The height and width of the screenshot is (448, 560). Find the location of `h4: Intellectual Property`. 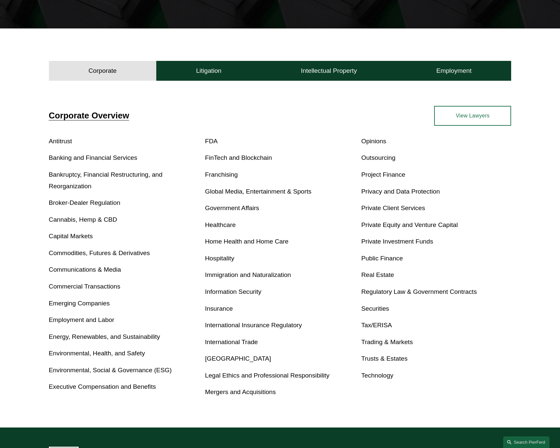

h4: Intellectual Property is located at coordinates (329, 71).